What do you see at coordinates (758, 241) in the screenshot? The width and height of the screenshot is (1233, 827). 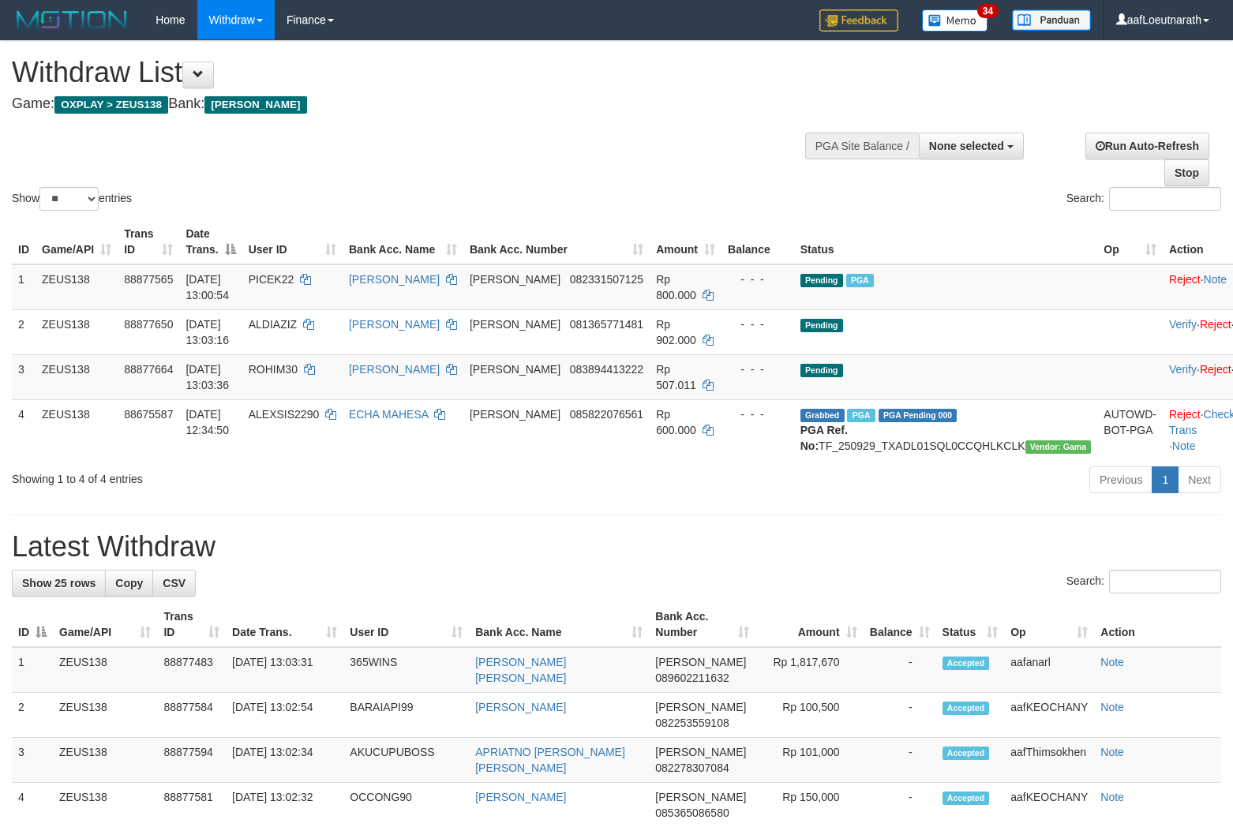 I see `th: Balance` at bounding box center [758, 241].